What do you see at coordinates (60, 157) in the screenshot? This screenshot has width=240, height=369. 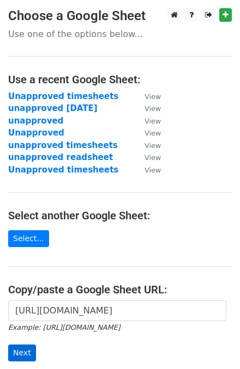 I see `a: unapproved readsheet` at bounding box center [60, 157].